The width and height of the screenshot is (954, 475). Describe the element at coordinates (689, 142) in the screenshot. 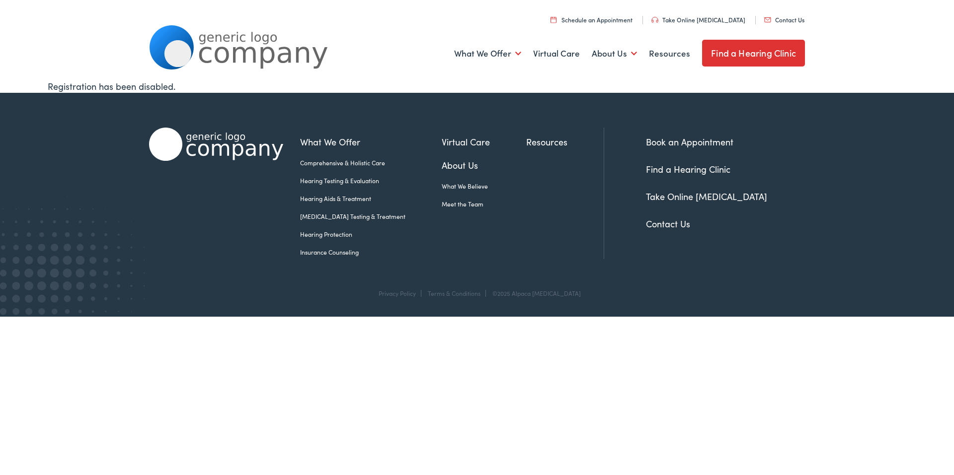

I see `a: Book an Appointment` at that location.